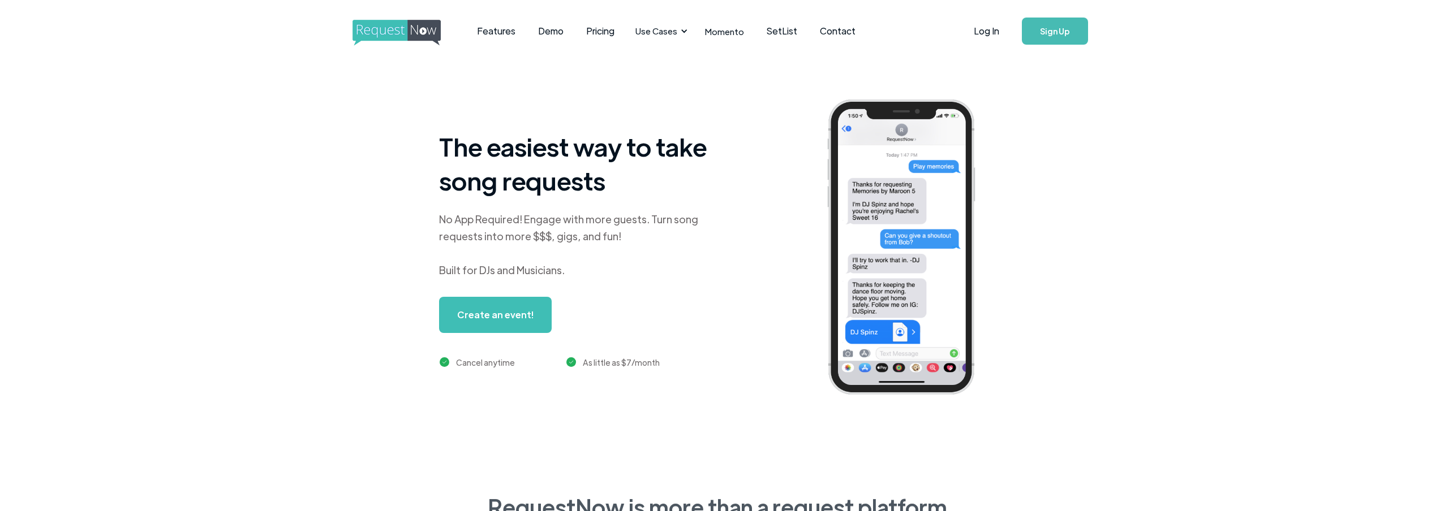 The image size is (1440, 511). I want to click on a: Contact, so click(837, 31).